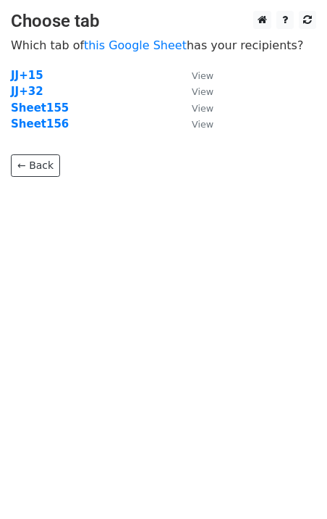 This screenshot has width=327, height=519. Describe the element at coordinates (27, 91) in the screenshot. I see `strong: JJ+32` at that location.